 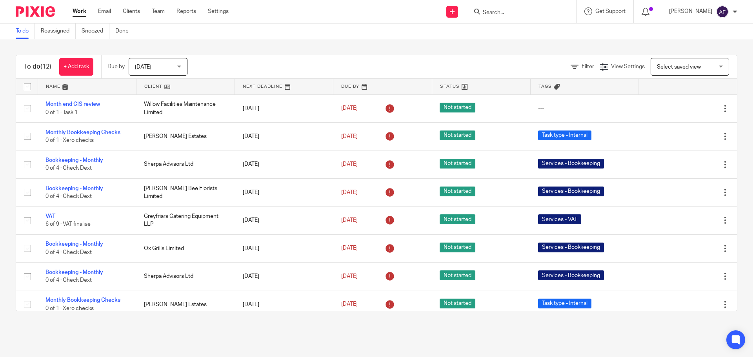 What do you see at coordinates (560, 219) in the screenshot?
I see `span: Services - VAT` at bounding box center [560, 219].